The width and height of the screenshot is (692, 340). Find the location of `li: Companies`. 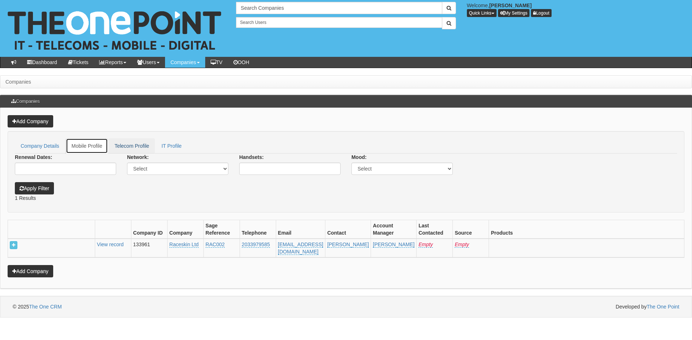

li: Companies is located at coordinates (18, 82).